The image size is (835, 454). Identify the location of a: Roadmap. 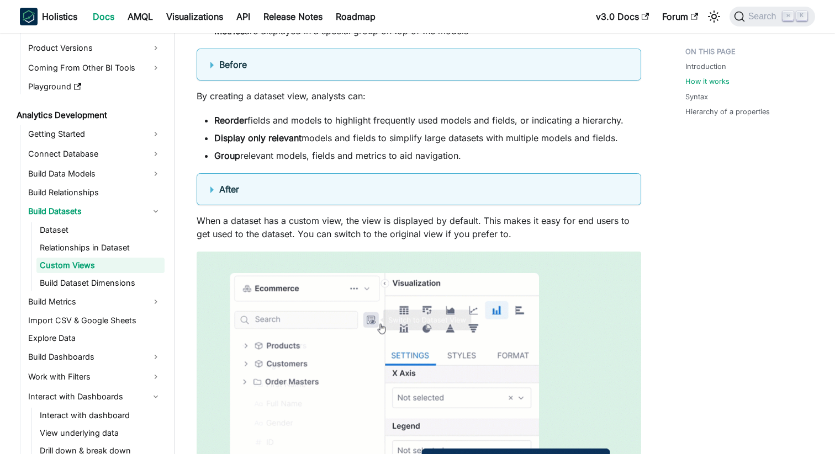
(356, 17).